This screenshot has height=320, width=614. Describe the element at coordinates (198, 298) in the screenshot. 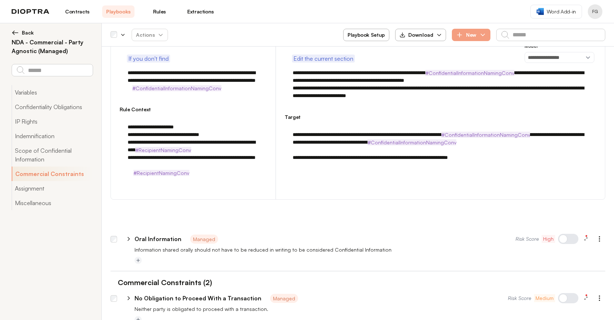

I see `p: No Obligation to Proceed With a Transaction` at that location.